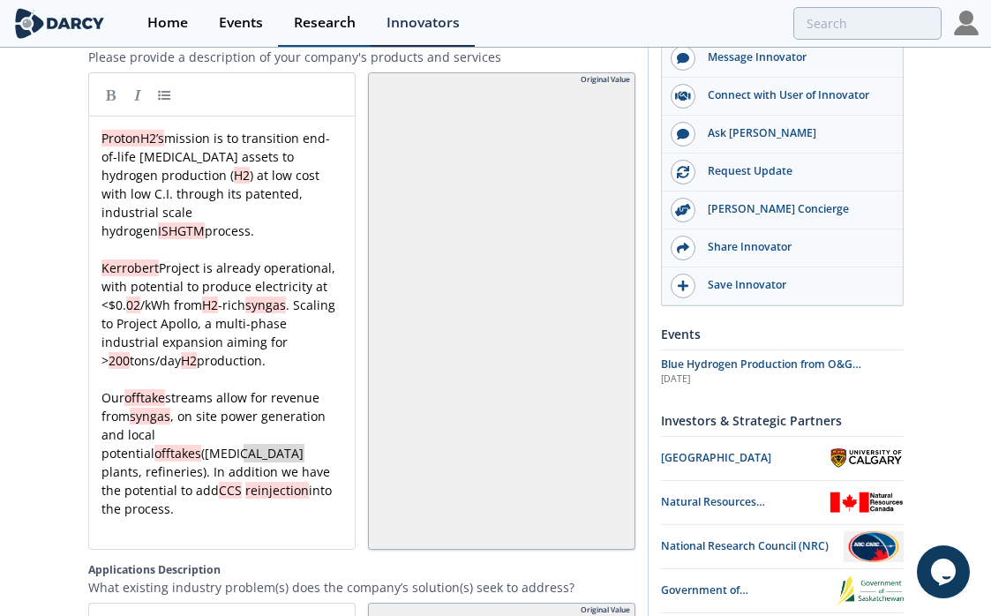 This screenshot has width=991, height=616. What do you see at coordinates (867, 458) in the screenshot?
I see `img: University of Calgary` at bounding box center [867, 458].